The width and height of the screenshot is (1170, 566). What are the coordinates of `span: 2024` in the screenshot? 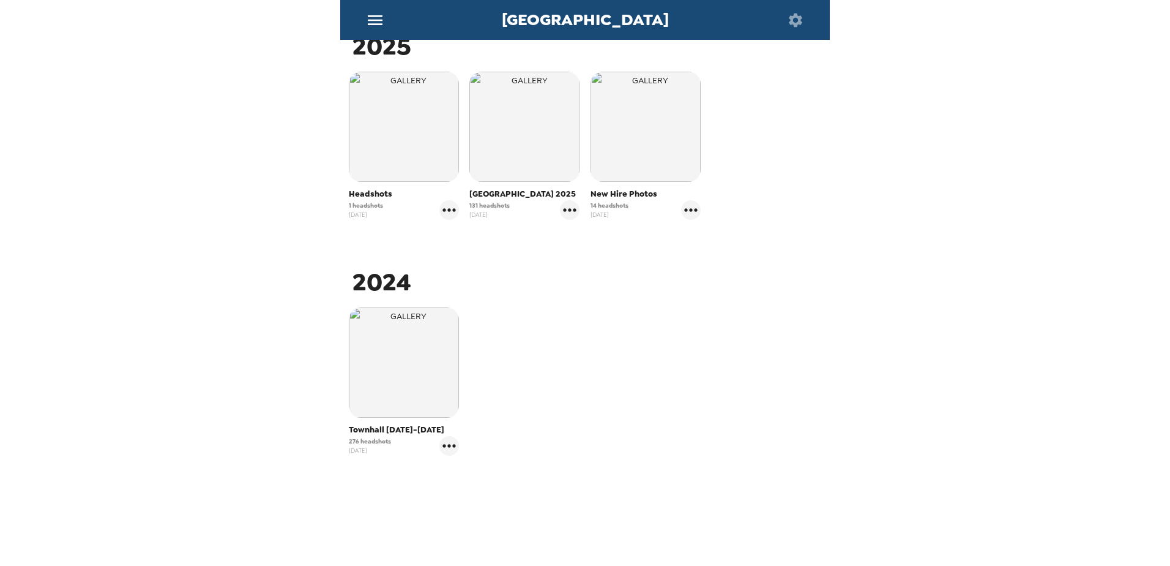 It's located at (382, 282).